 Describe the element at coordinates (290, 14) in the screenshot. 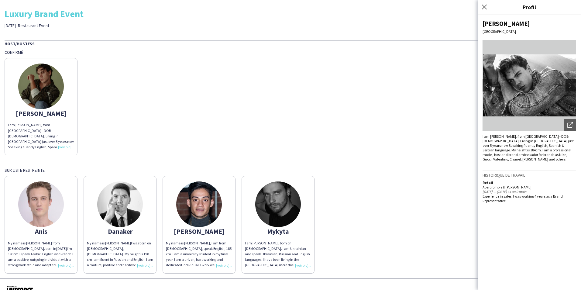

I see `div: Luxury Brand Event` at that location.